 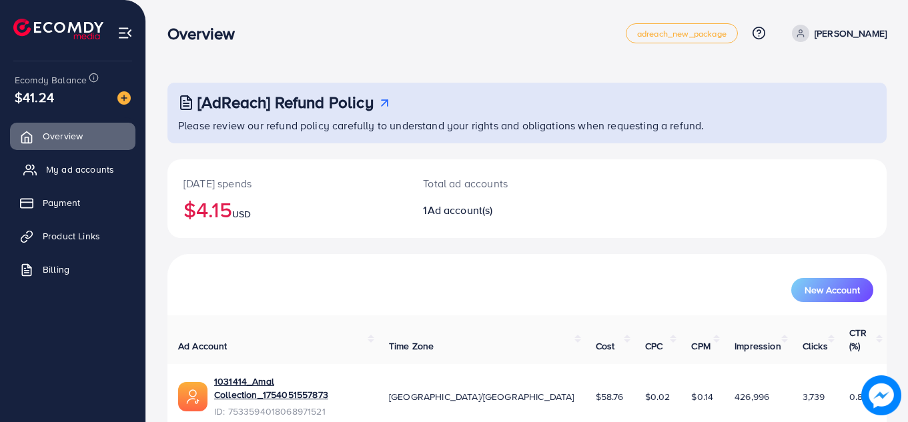 What do you see at coordinates (291, 411) in the screenshot?
I see `span: ID: 7533594018068971521` at bounding box center [291, 411].